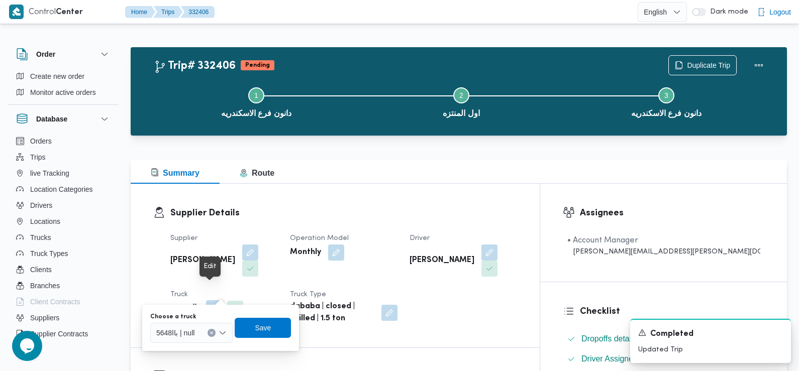  What do you see at coordinates (63, 92) in the screenshot?
I see `button: Monitor active orders` at bounding box center [63, 92].